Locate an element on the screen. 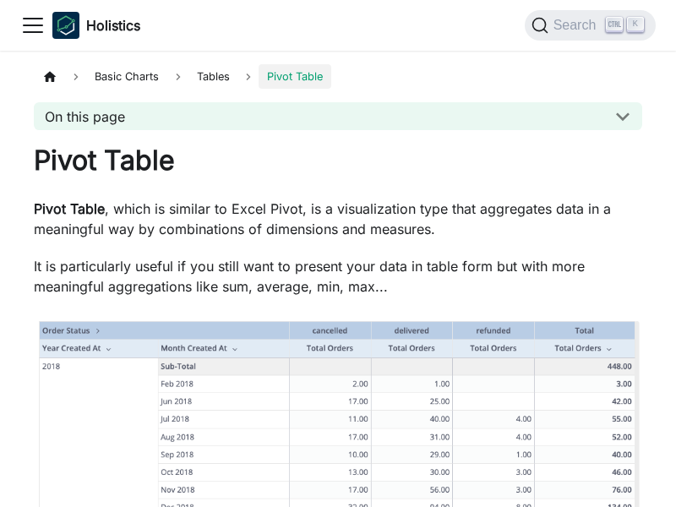 The height and width of the screenshot is (507, 676). span: Tables is located at coordinates (213, 76).